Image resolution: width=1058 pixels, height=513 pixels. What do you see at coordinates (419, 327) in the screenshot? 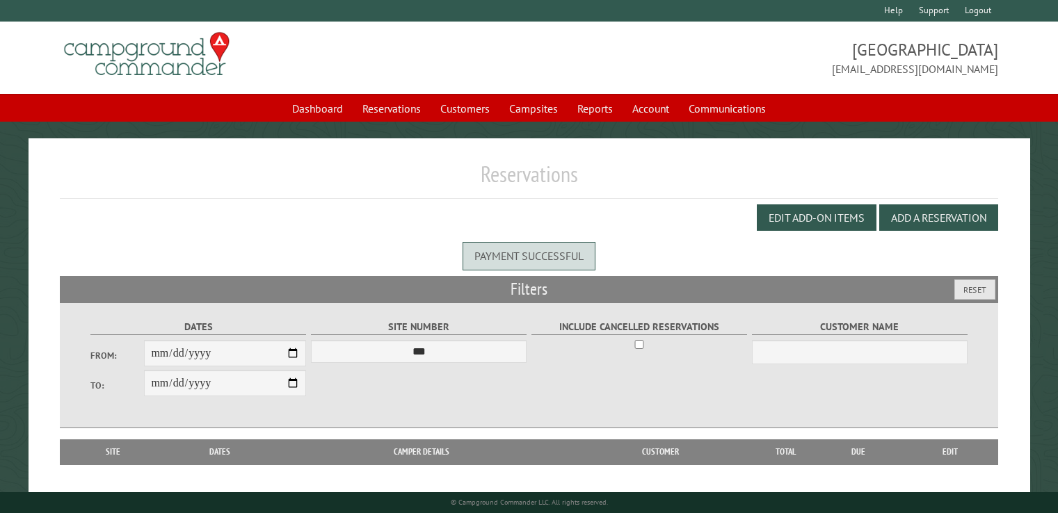
I see `label: Site Number` at bounding box center [419, 327].